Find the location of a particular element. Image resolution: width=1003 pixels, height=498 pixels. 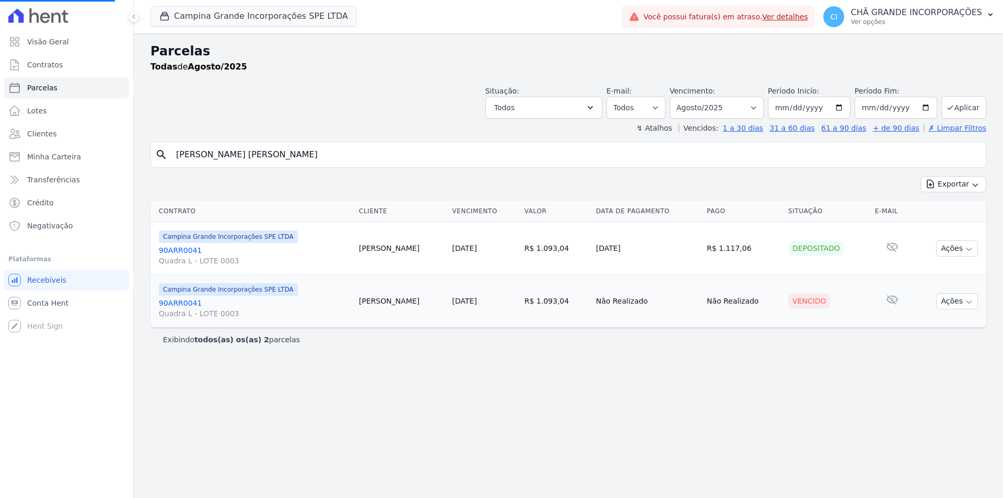

th: Cliente is located at coordinates (401, 211).